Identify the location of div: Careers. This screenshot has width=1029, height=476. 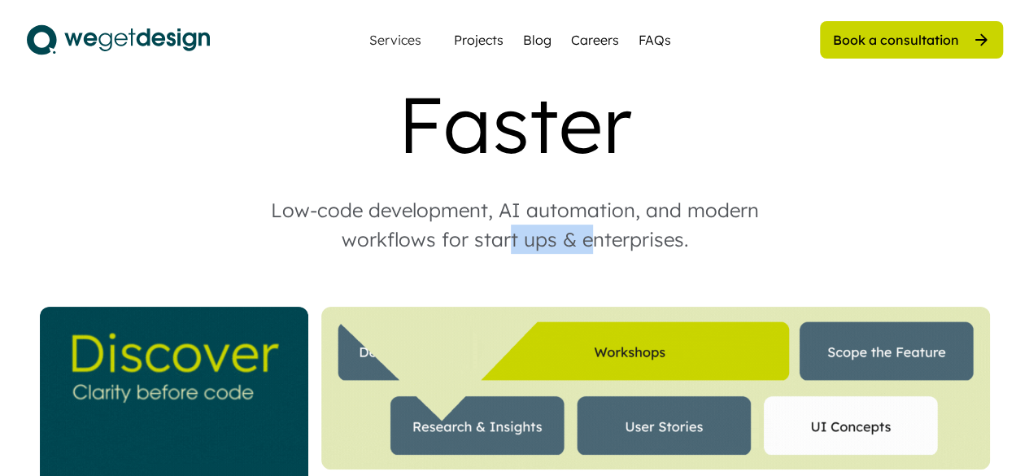
(595, 40).